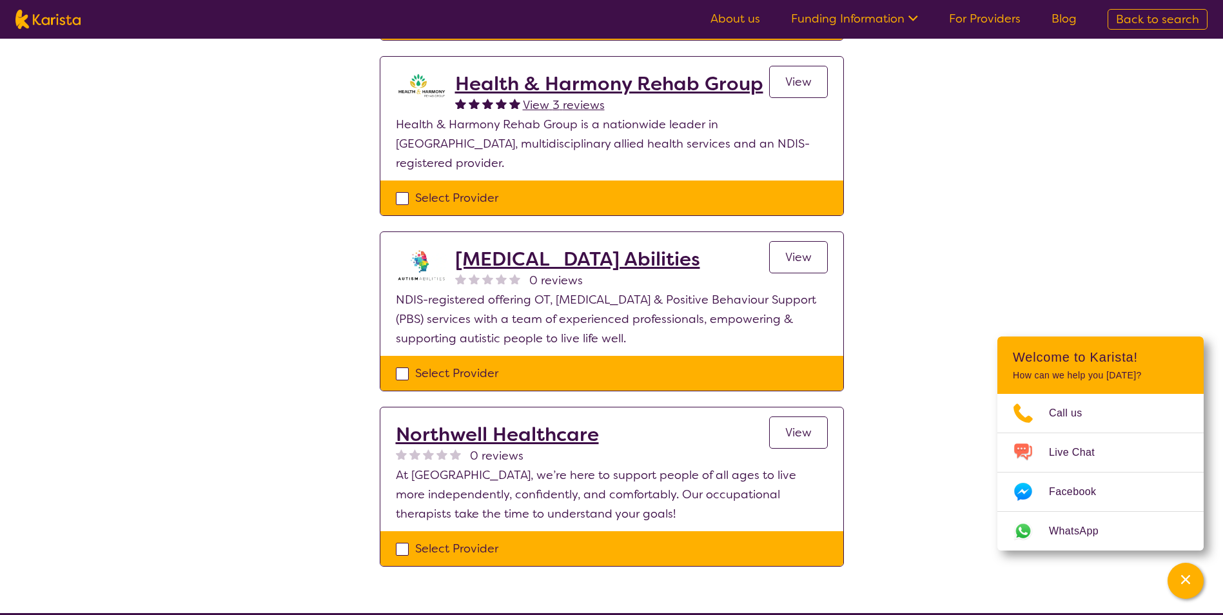 The height and width of the screenshot is (615, 1223). What do you see at coordinates (609, 84) in the screenshot?
I see `h2: Health & Harmony Rehab Group` at bounding box center [609, 84].